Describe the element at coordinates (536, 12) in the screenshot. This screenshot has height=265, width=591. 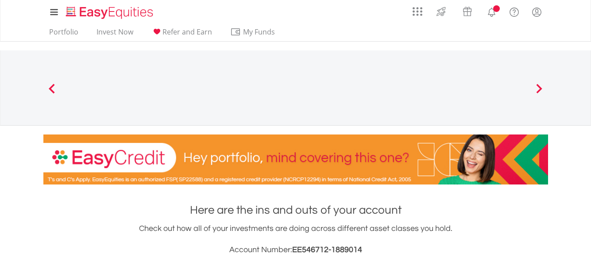
I see `a: My Profile` at that location.